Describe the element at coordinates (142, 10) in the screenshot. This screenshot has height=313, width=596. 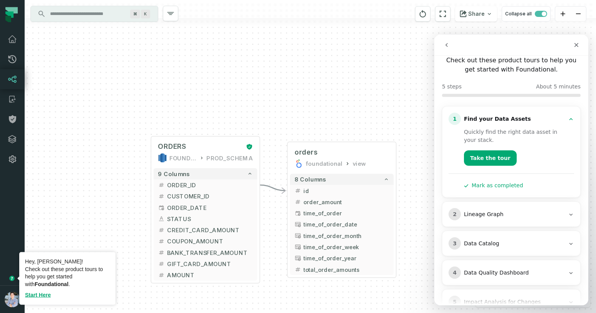
I see `div: Close` at that location.